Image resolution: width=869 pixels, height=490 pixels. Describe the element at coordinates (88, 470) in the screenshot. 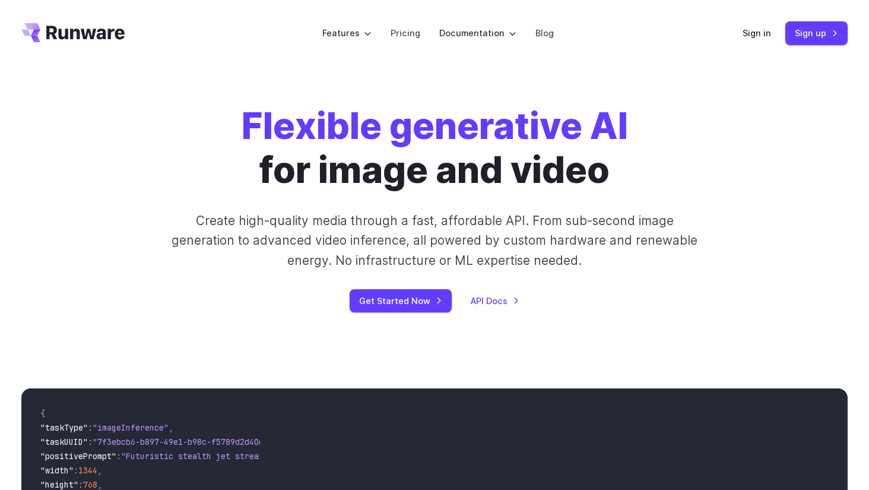

I see `span: 1344` at that location.